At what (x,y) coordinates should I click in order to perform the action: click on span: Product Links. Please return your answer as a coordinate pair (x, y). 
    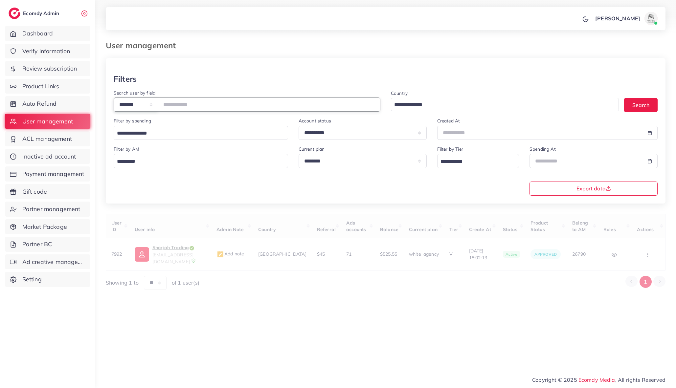
    Looking at the image, I should click on (41, 86).